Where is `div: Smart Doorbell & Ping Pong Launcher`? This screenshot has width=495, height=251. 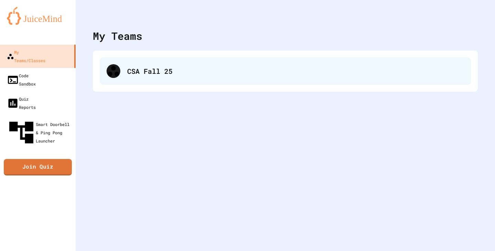 div: Smart Doorbell & Ping Pong Launcher is located at coordinates (40, 133).